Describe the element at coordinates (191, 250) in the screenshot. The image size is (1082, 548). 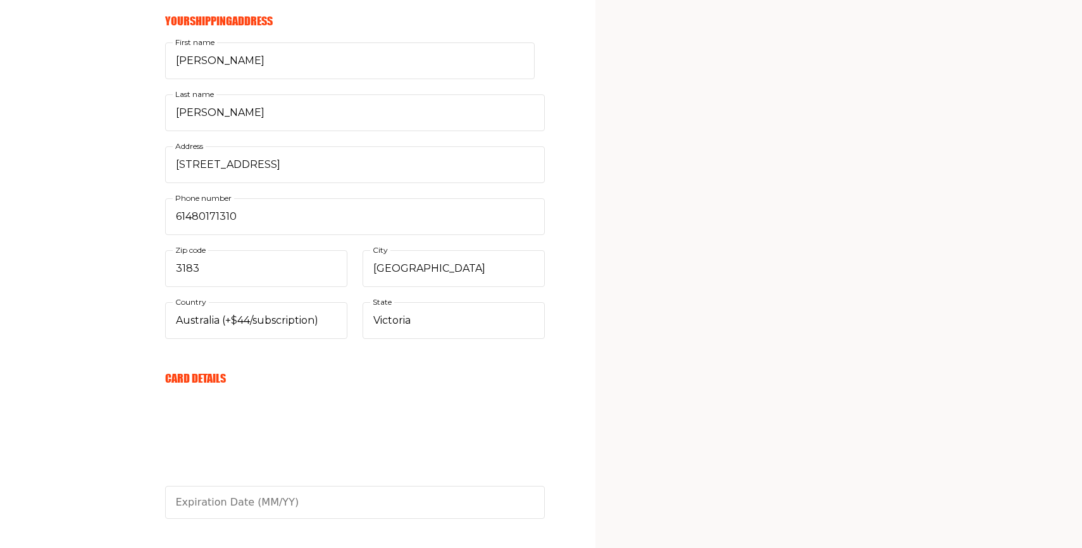
I see `label: Zip code` at that location.